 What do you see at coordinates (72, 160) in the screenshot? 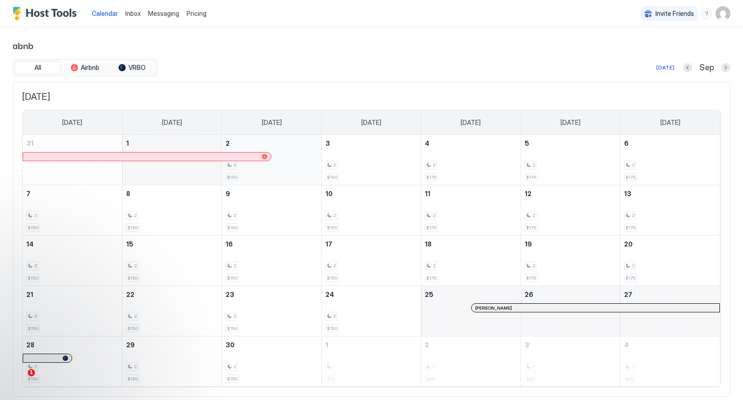
I see `td: August 31, 2025` at bounding box center [72, 160].